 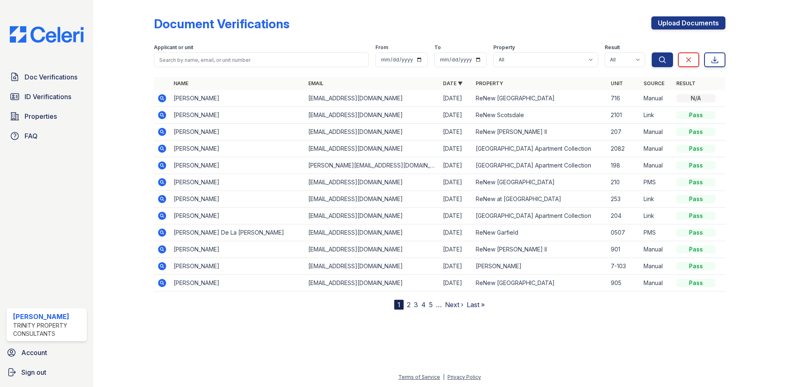 I want to click on td: ReNew Garfield, so click(x=539, y=232).